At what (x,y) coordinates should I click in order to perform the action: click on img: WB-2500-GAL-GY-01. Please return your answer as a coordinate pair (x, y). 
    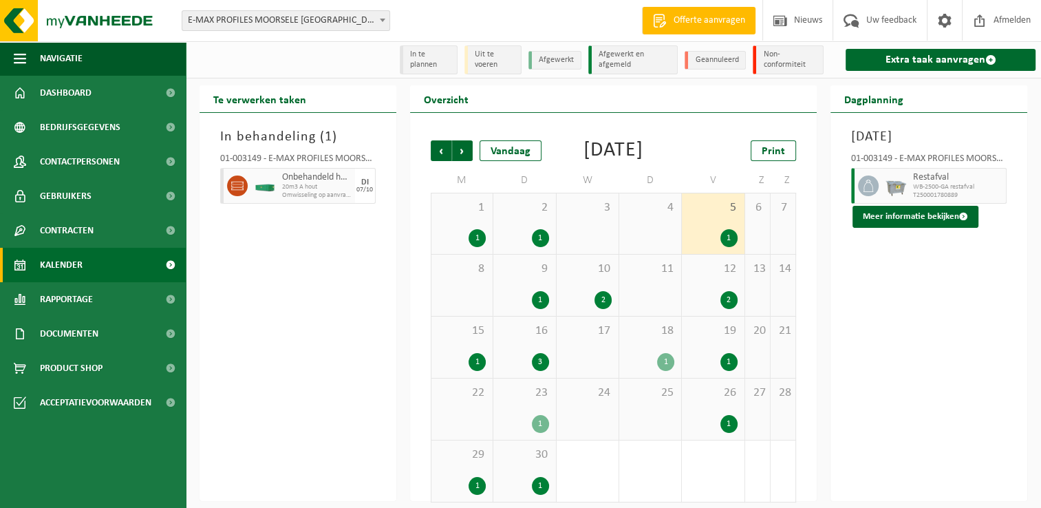
    Looking at the image, I should click on (896, 186).